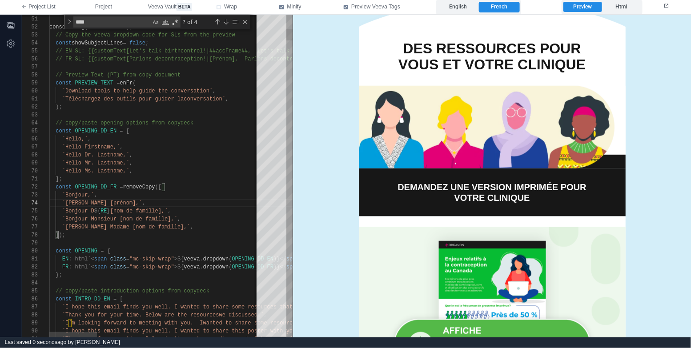  What do you see at coordinates (30, 75) in the screenshot?
I see `div: 58` at bounding box center [30, 75].